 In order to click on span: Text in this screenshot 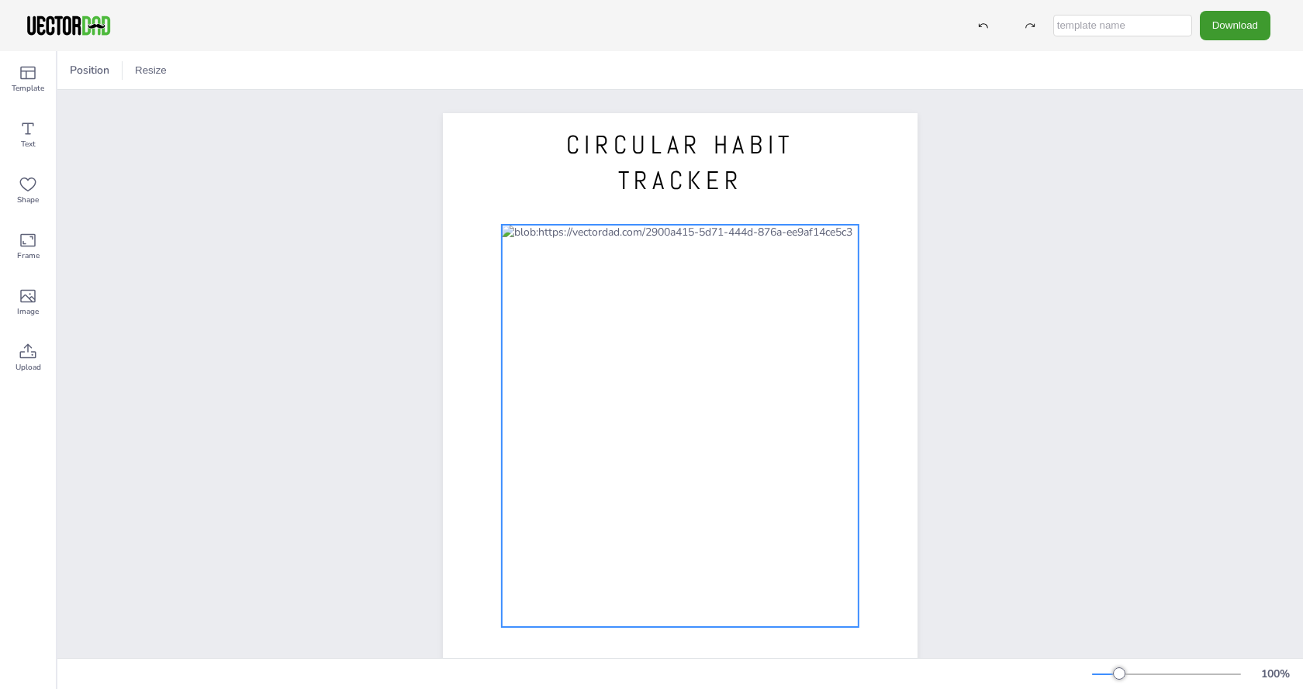, I will do `click(28, 144)`.